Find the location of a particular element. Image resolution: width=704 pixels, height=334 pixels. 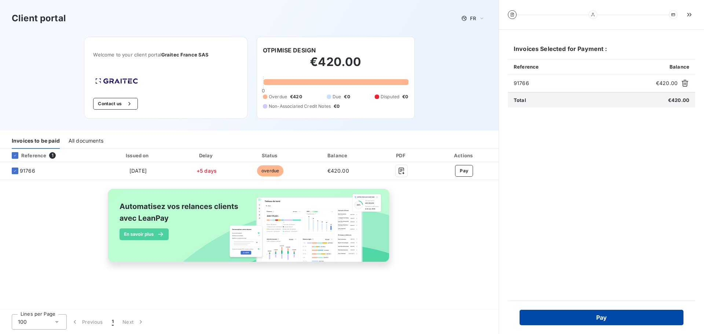

span: Welcome to your client portal is located at coordinates (166, 55).